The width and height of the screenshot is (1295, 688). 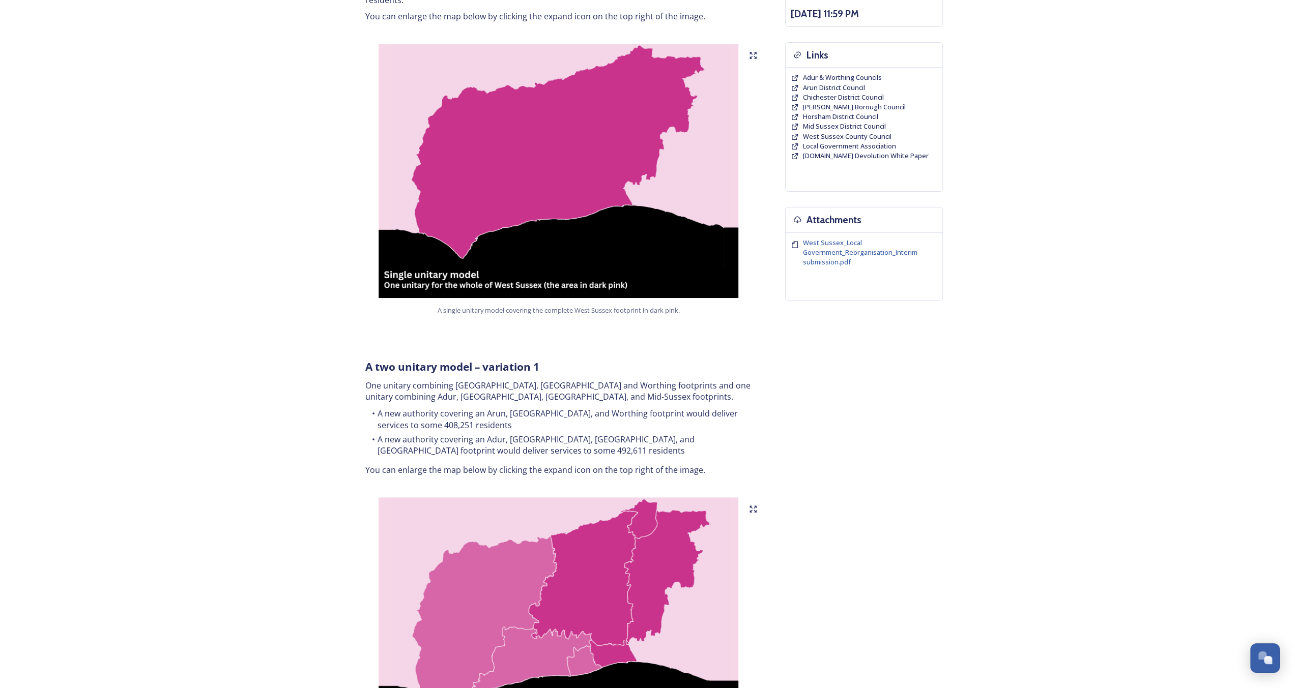 What do you see at coordinates (844, 126) in the screenshot?
I see `span: Mid Sussex District Council` at bounding box center [844, 126].